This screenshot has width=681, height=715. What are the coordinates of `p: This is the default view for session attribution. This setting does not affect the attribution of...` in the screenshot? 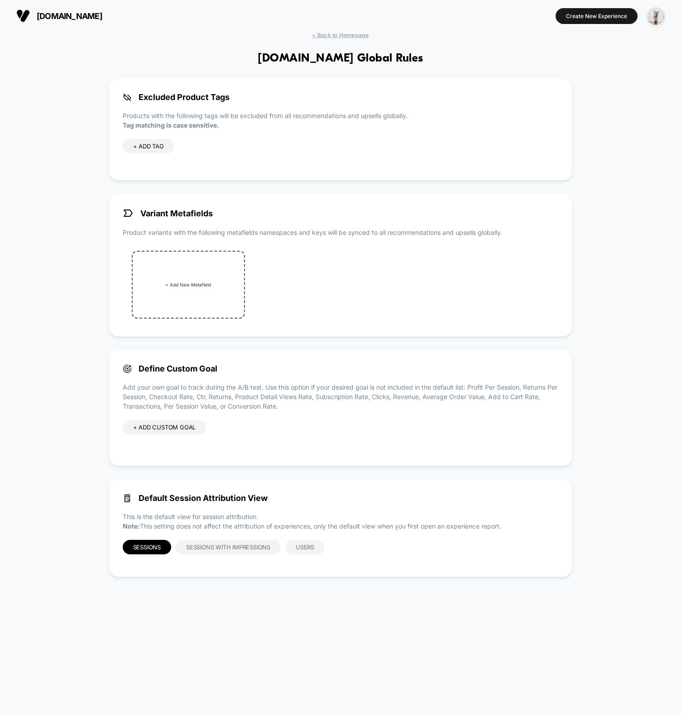 It's located at (340, 521).